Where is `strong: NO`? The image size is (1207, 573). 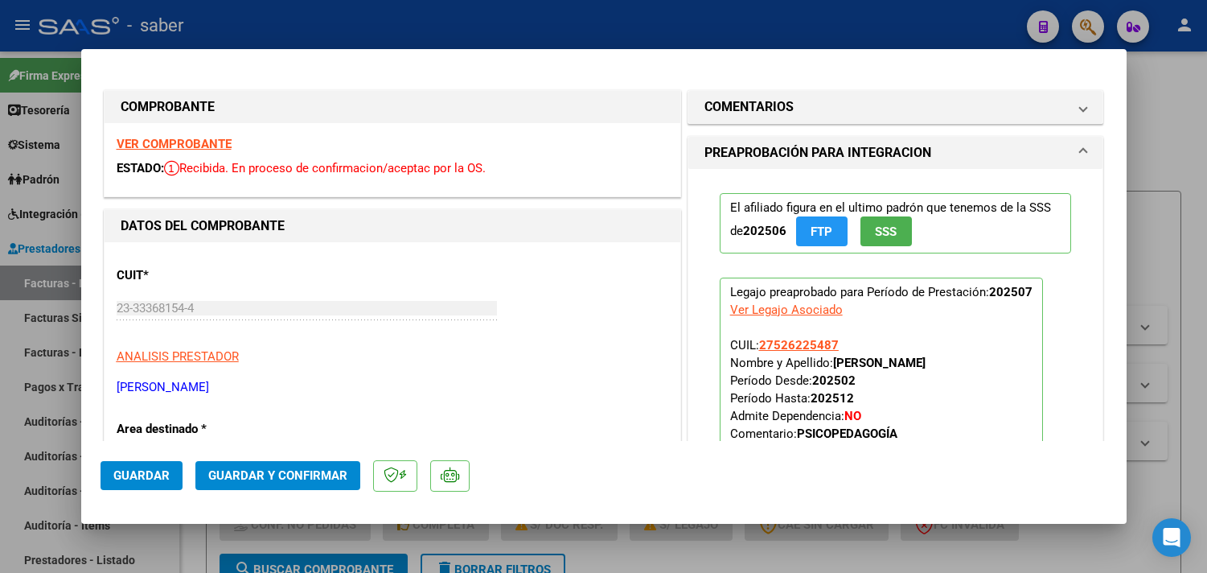 strong: NO is located at coordinates (852, 416).